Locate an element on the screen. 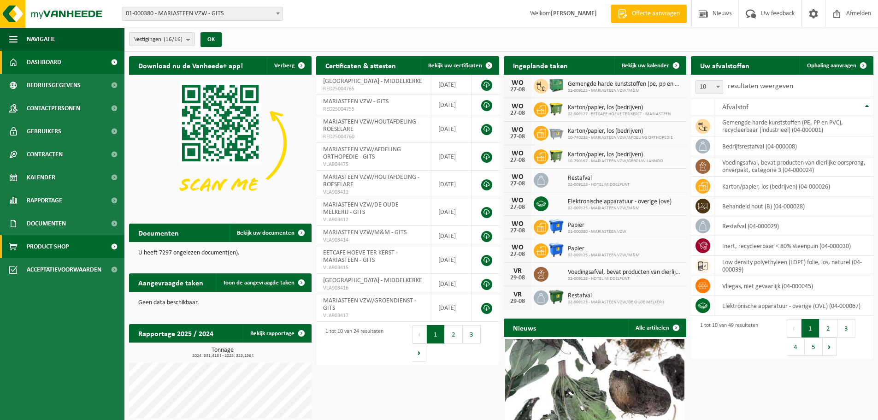 The image size is (878, 420). span: 10-740238 - MARIASTEEN VZW/AFDELING ORTHOPEDIE is located at coordinates (620, 138).